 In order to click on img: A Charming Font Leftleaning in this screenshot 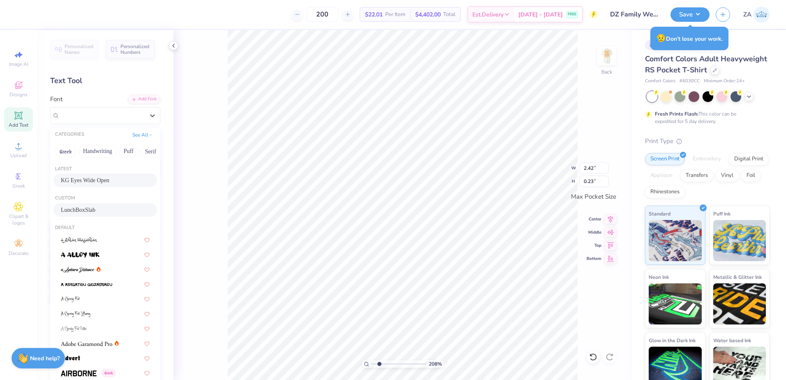, I will do `click(76, 314)`.